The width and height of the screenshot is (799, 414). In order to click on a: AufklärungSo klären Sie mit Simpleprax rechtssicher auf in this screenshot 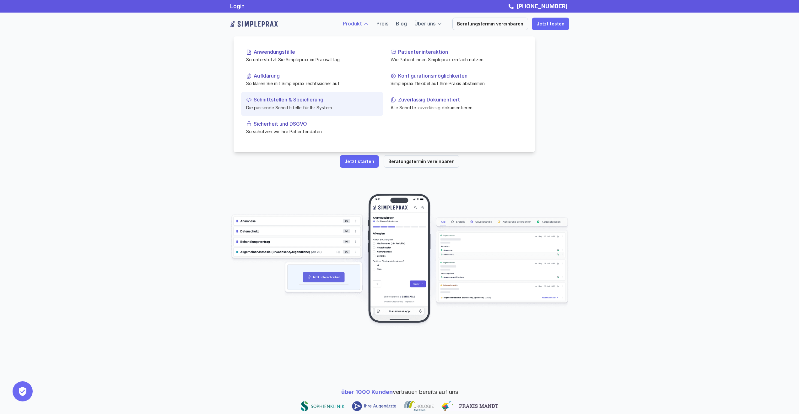, I will do `click(312, 80)`.